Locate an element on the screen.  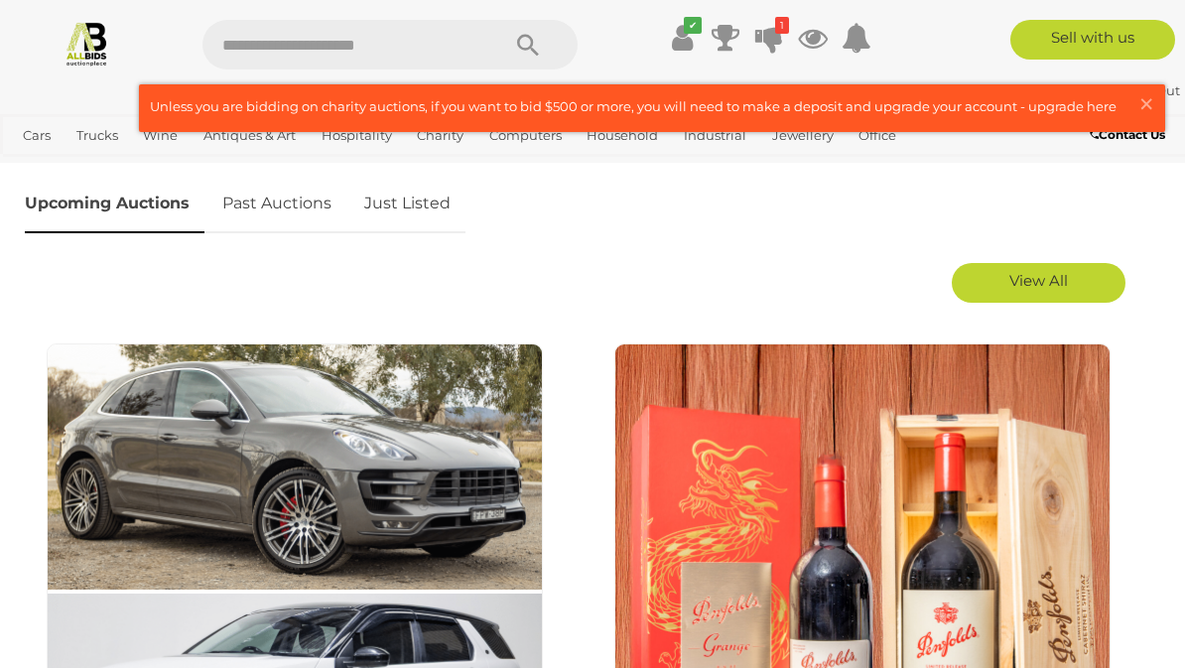
a: Computers is located at coordinates (525, 135).